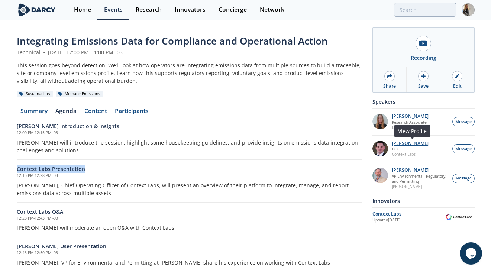  I want to click on div: Sustainability, so click(35, 94).